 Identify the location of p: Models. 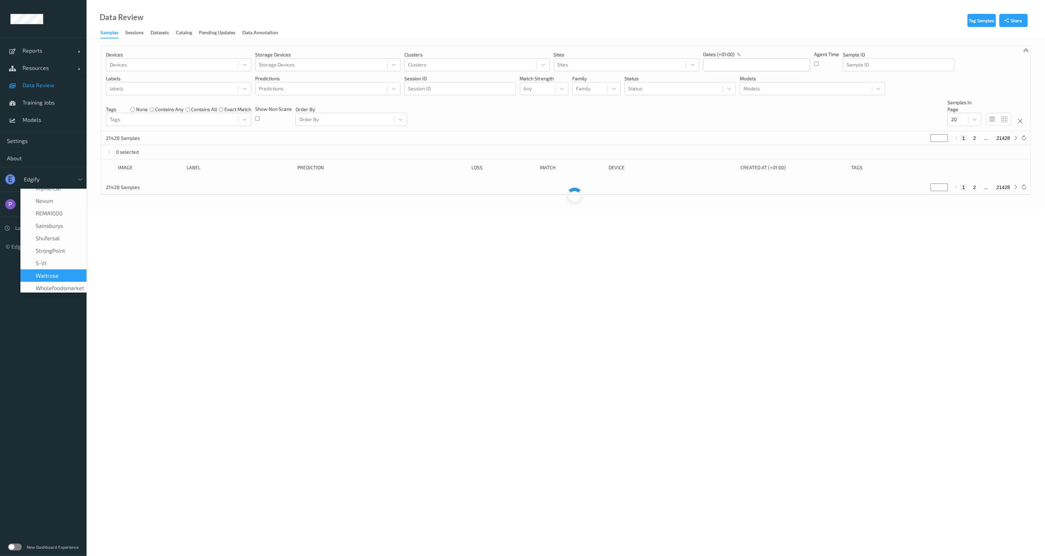
(813, 79).